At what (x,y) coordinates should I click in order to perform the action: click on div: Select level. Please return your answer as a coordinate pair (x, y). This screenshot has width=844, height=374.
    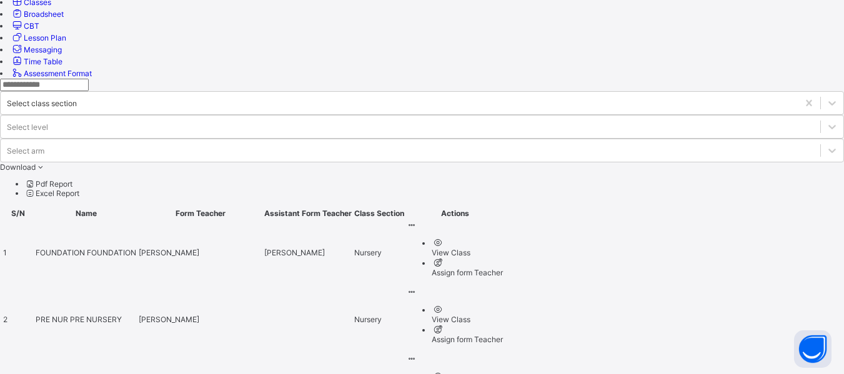
    Looking at the image, I should click on (27, 127).